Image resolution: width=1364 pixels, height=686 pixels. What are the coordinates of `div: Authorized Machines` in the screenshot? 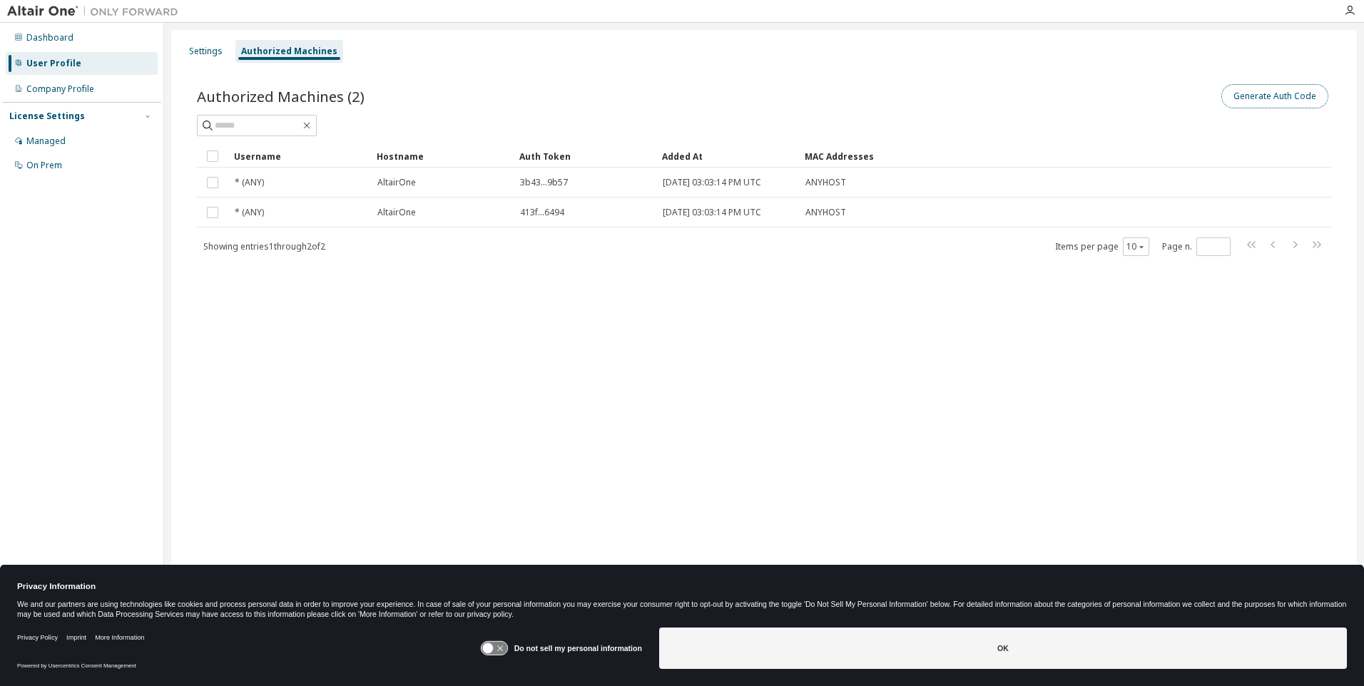 It's located at (289, 51).